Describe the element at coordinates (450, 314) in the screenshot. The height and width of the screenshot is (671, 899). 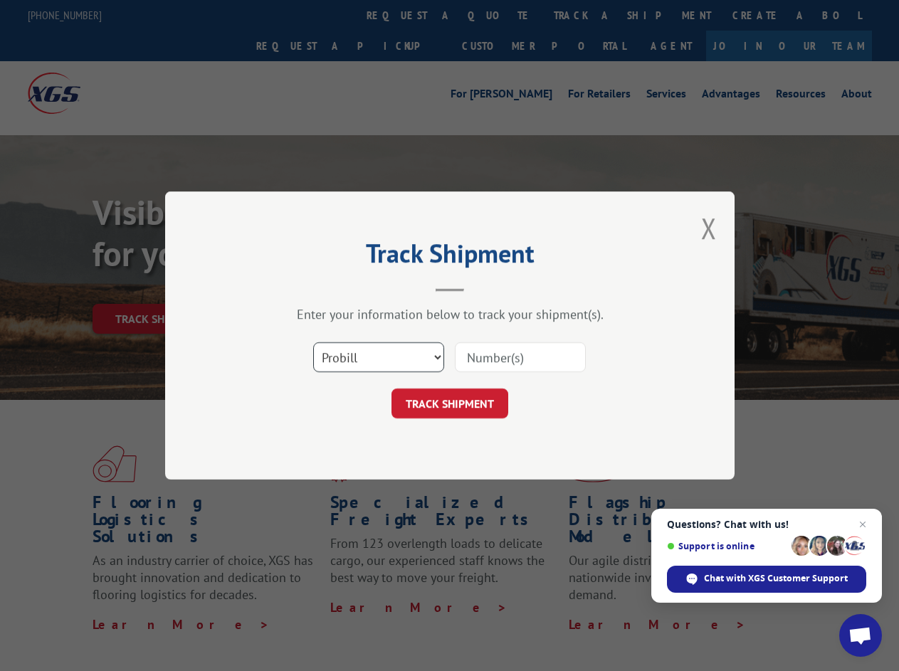
I see `div: Enter your information below to track your shipment(s).` at that location.